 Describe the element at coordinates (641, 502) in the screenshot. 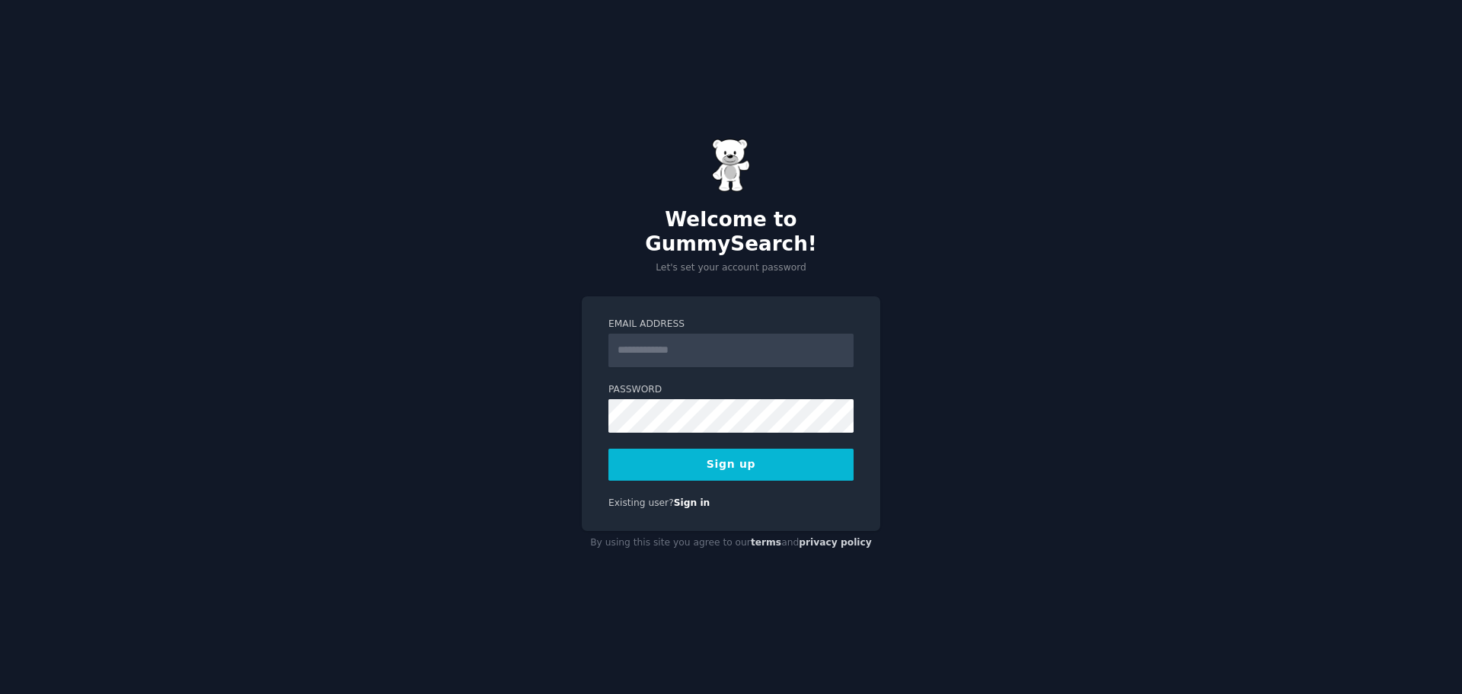

I see `span: Existing user?` at that location.